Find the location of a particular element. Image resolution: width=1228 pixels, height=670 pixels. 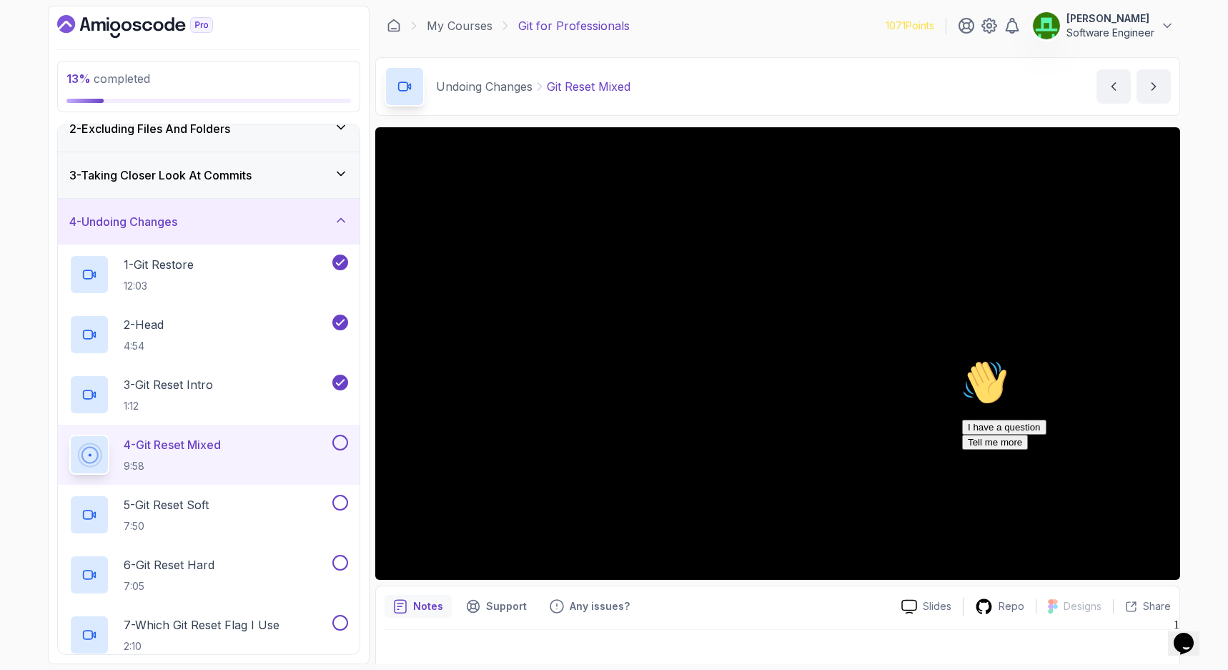

span: 1 is located at coordinates (9, 11).